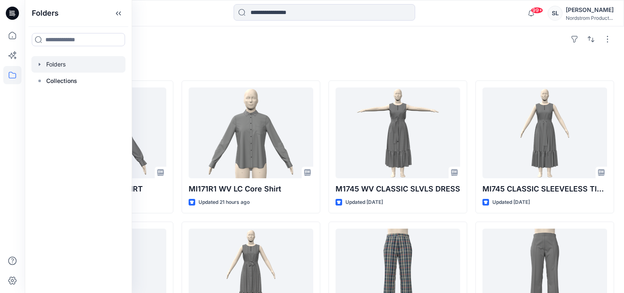 The image size is (624, 293). Describe the element at coordinates (398, 133) in the screenshot. I see `a: M1745 WV CLASSIC SLVLS DRESS` at that location.